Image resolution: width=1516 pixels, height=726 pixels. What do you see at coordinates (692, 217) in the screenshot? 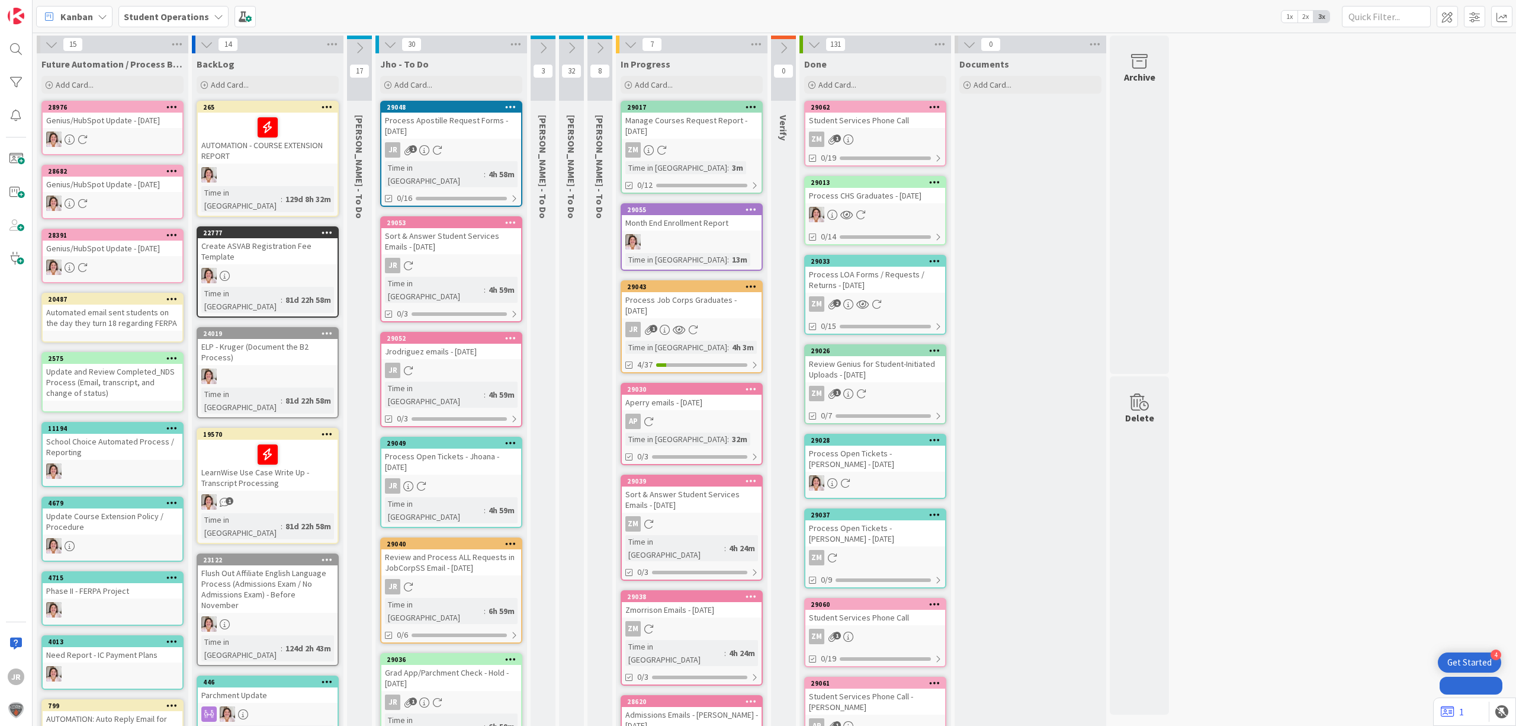
I see `div: 29055Month End Enrollment Report` at bounding box center [692, 217].